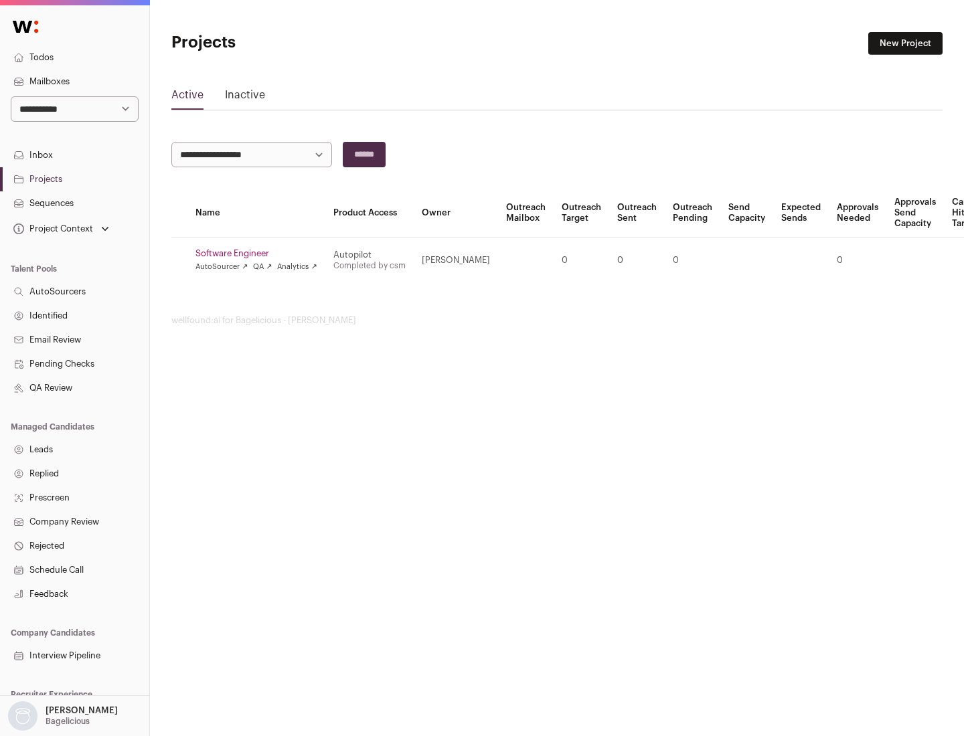  Describe the element at coordinates (800, 213) in the screenshot. I see `th: Expected Sends` at that location.